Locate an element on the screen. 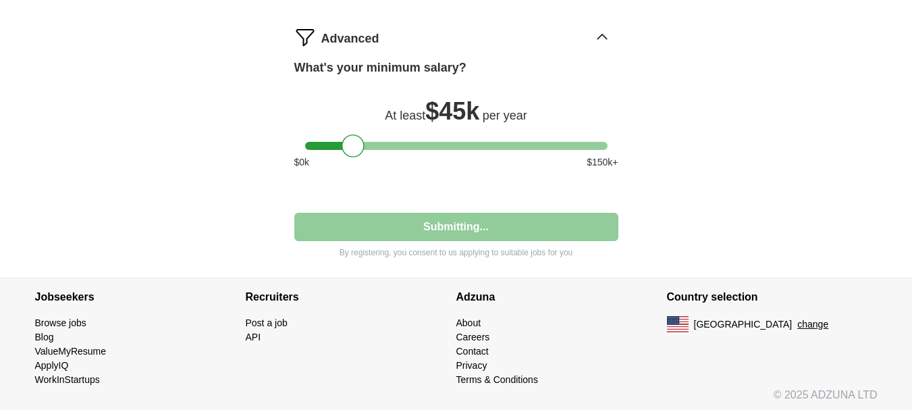 The height and width of the screenshot is (410, 912). p: By registering, you consent to us applying to suitable jobs for you is located at coordinates (457, 253).